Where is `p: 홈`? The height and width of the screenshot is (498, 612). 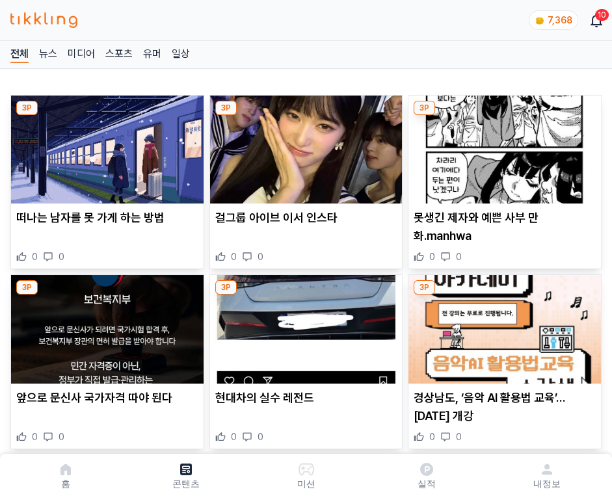
p: 홈 is located at coordinates (66, 483).